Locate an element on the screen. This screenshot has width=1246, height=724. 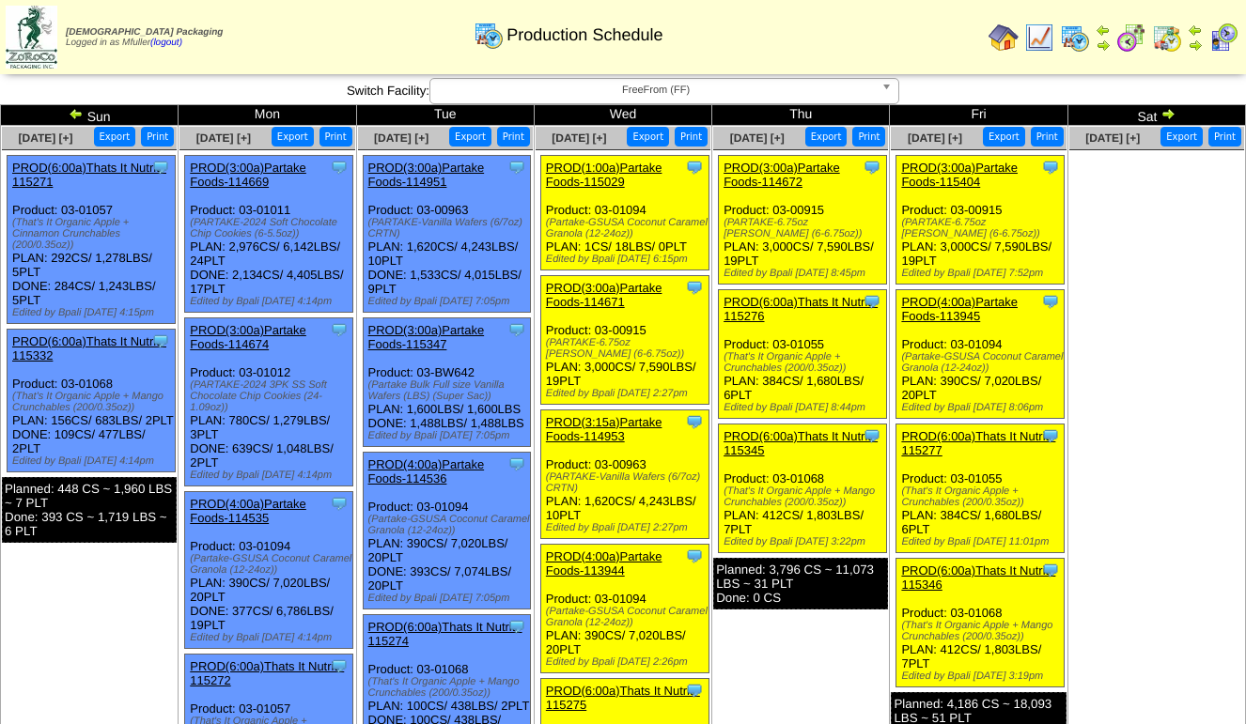
a: PROD(3:00a)Partake Foods-115347 is located at coordinates (426, 337).